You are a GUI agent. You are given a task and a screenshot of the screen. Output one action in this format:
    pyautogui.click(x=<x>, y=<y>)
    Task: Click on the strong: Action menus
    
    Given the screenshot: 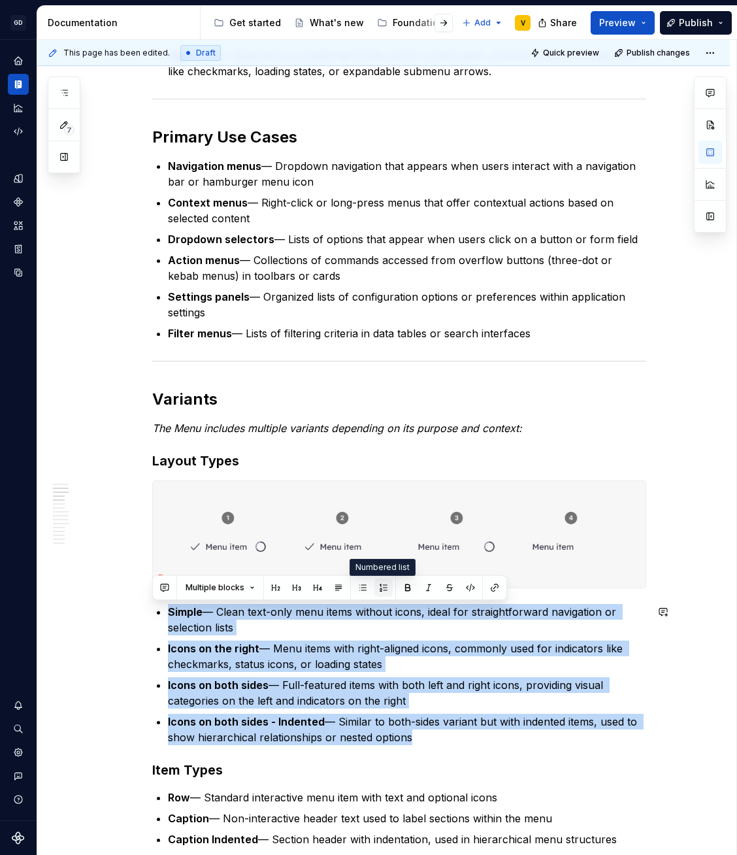 What is the action you would take?
    pyautogui.click(x=204, y=260)
    